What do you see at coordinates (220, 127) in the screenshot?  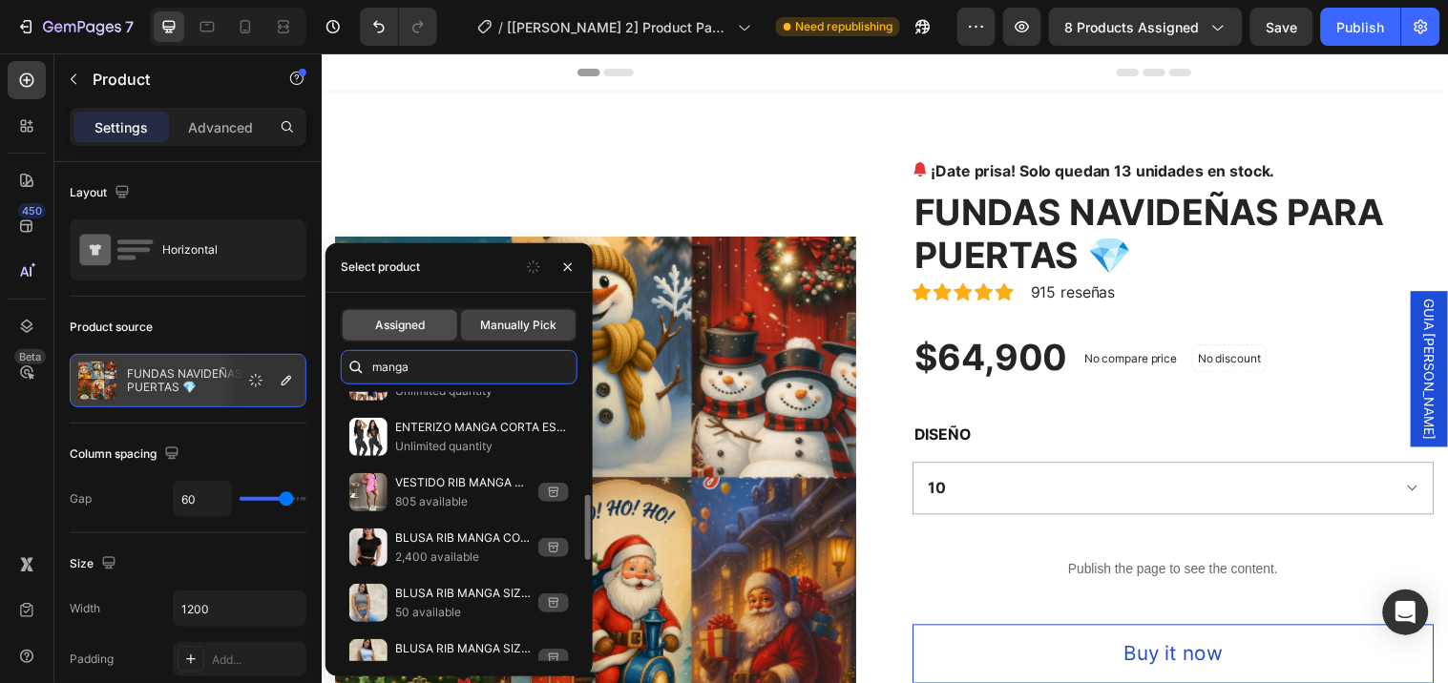 I see `p: Advanced` at bounding box center [220, 127].